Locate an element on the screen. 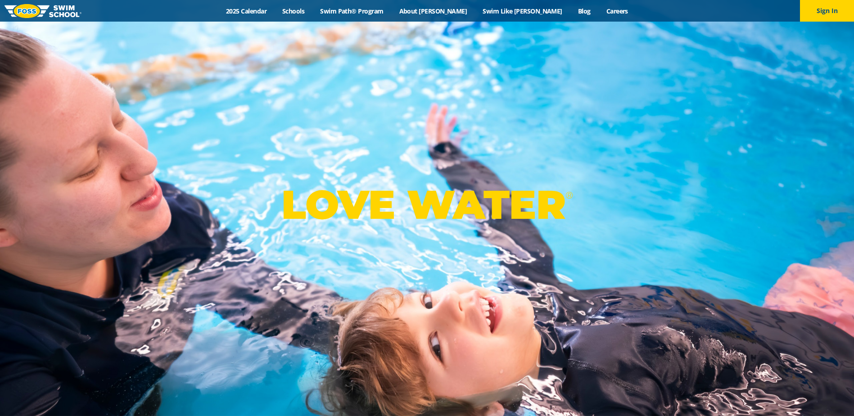 This screenshot has width=854, height=416. img: FOSS Swim School Logo is located at coordinates (43, 11).